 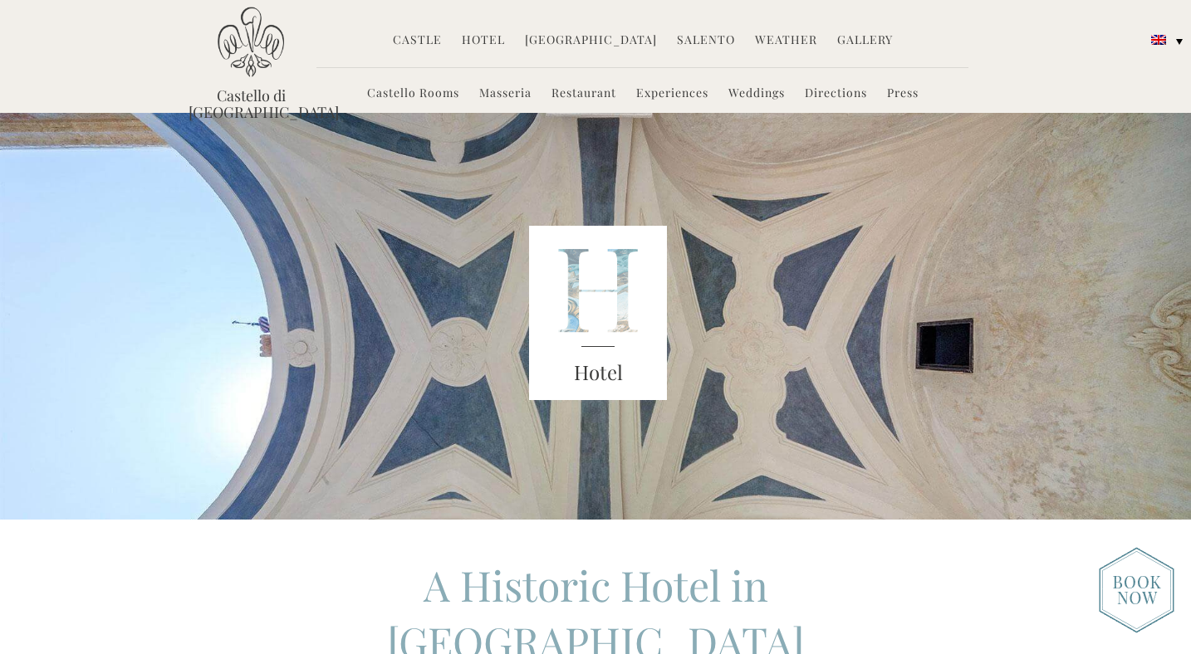 What do you see at coordinates (251, 42) in the screenshot?
I see `img: Castello di Ugento` at bounding box center [251, 42].